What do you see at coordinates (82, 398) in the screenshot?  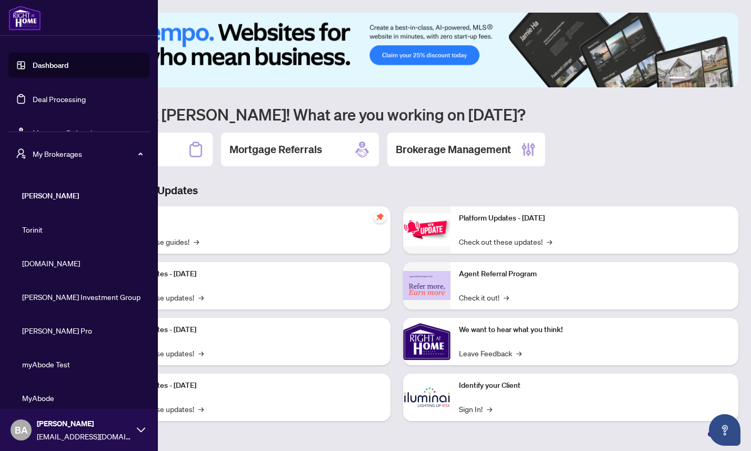 I see `span: MyAbode` at bounding box center [82, 398].